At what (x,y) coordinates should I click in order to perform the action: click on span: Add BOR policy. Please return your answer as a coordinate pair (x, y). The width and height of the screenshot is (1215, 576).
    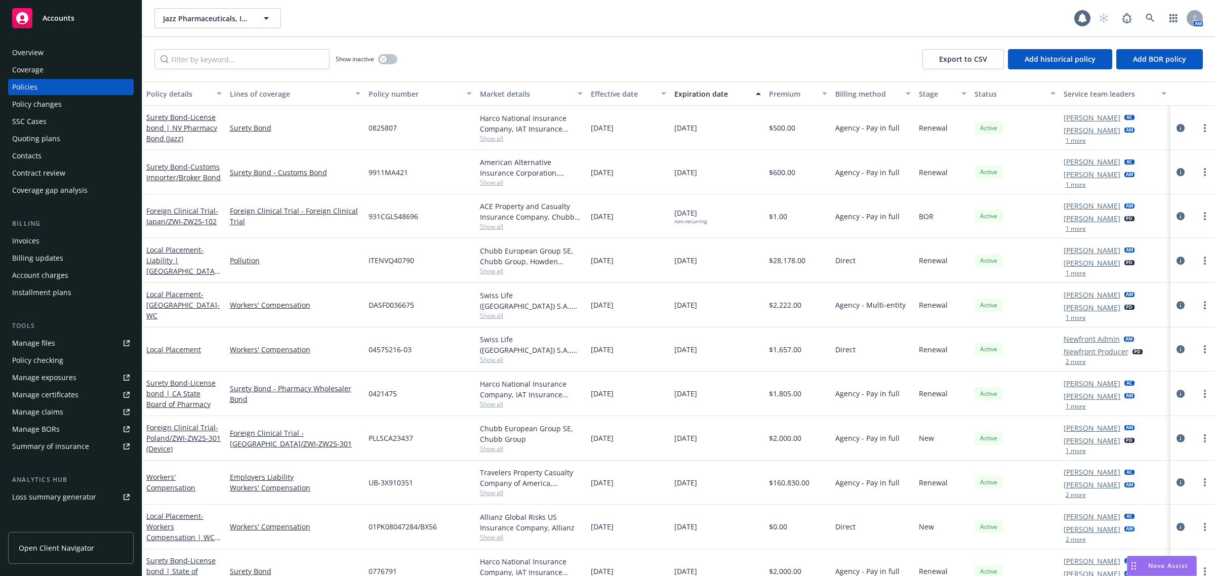
    Looking at the image, I should click on (1159, 59).